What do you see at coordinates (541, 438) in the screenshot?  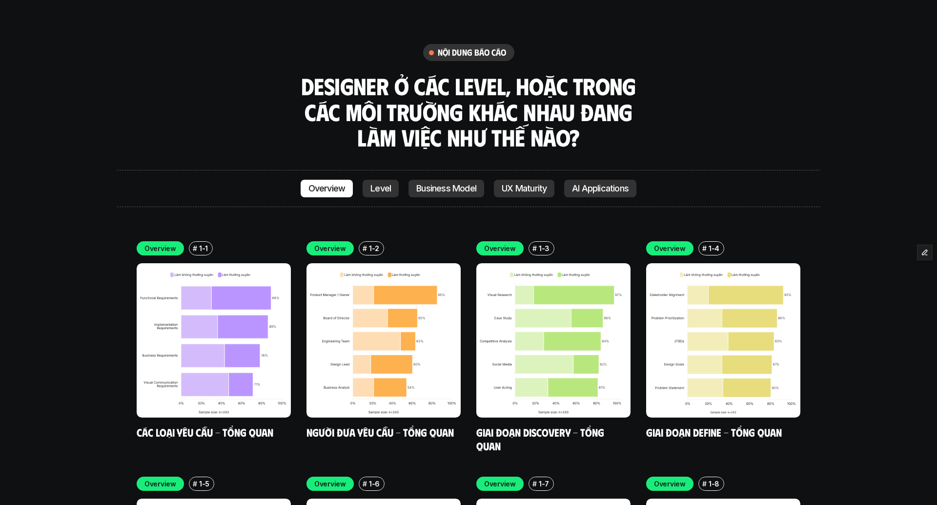 I see `a: Giai đoạn Discovery - Tổng quan` at bounding box center [541, 438].